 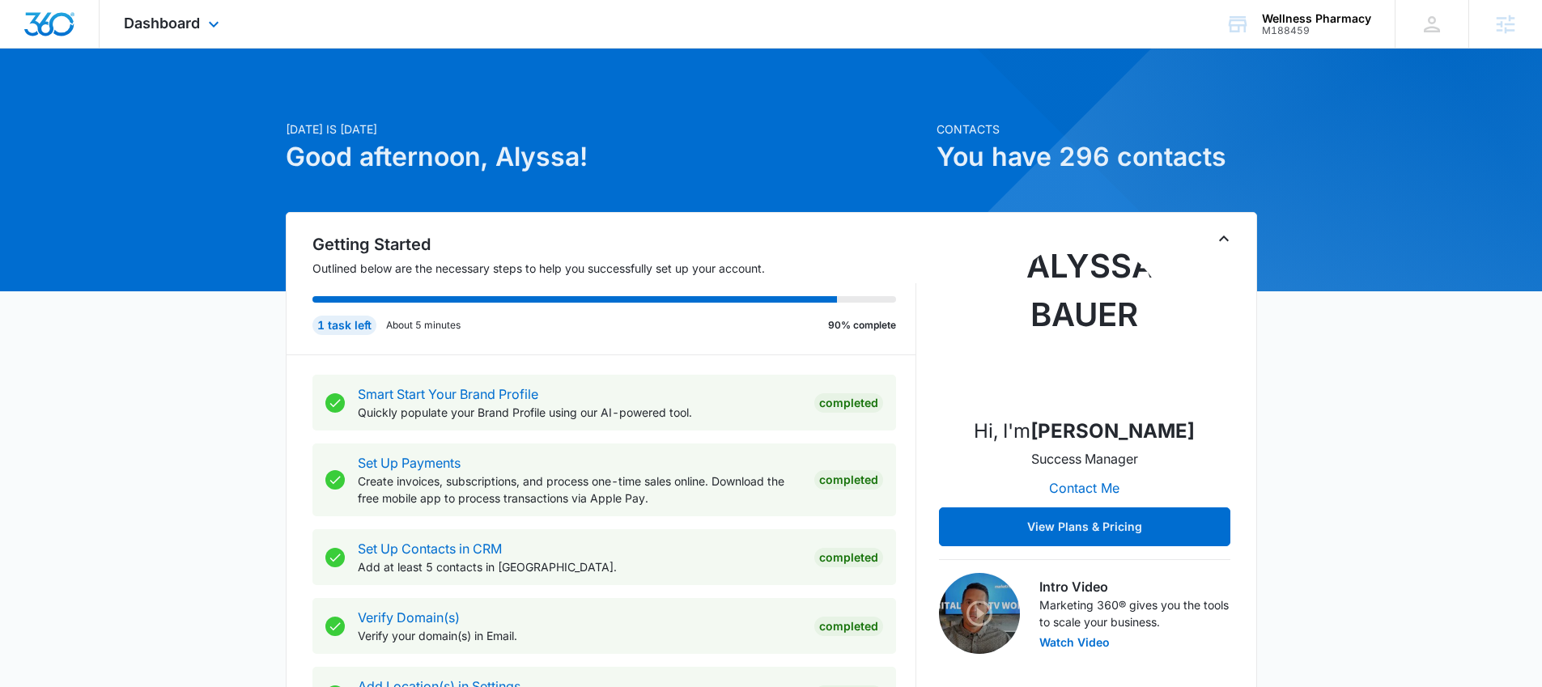 I want to click on h1: Good afternoon, Alyssa!, so click(x=606, y=157).